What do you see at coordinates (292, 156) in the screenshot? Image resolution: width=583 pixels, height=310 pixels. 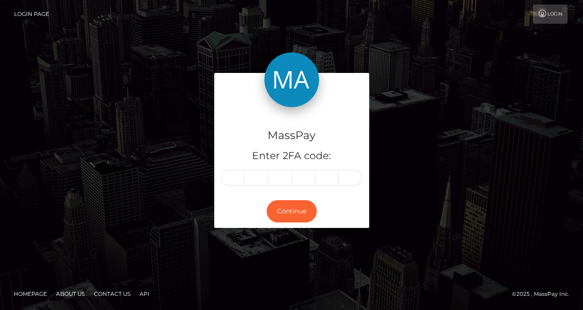 I see `h5: Enter 2FA code:` at bounding box center [292, 156].